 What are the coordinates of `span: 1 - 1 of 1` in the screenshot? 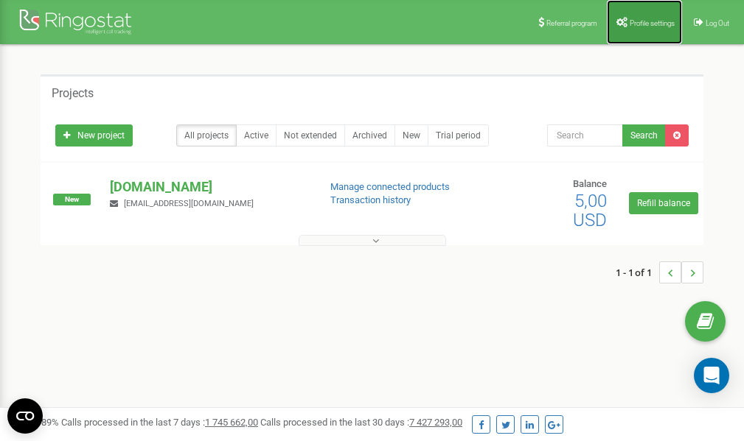 It's located at (637, 273).